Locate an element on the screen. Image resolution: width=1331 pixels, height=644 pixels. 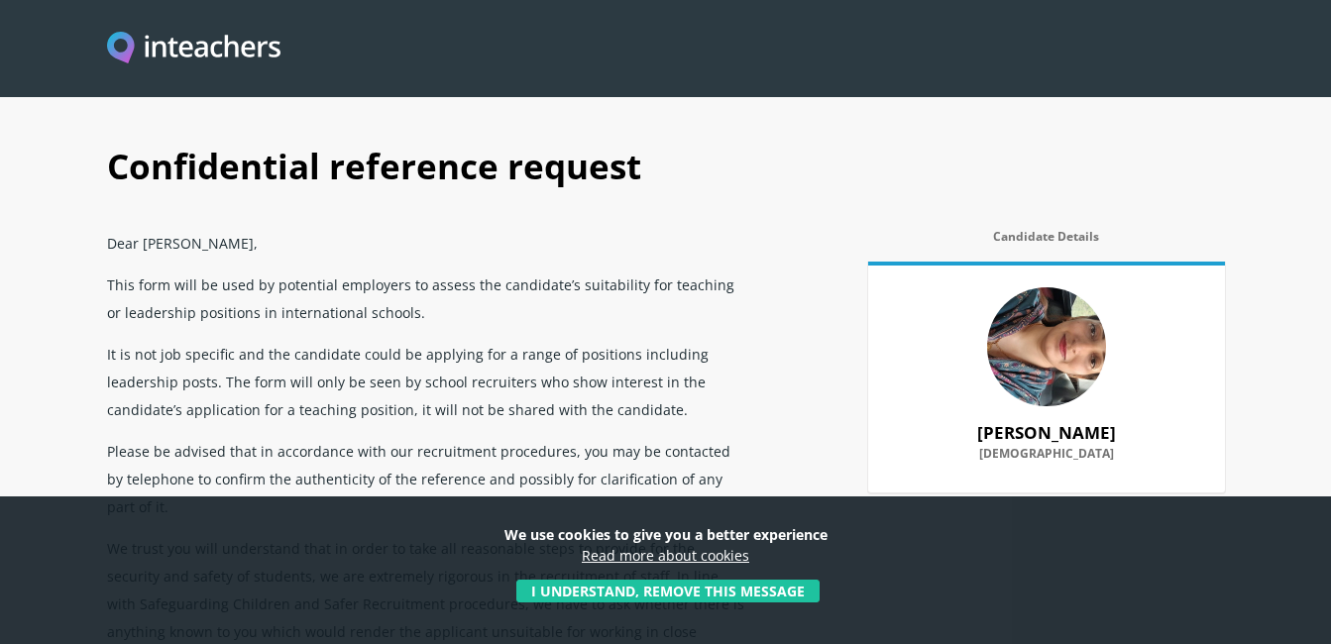
strong: We use cookies to give you a better experience is located at coordinates (666, 534).